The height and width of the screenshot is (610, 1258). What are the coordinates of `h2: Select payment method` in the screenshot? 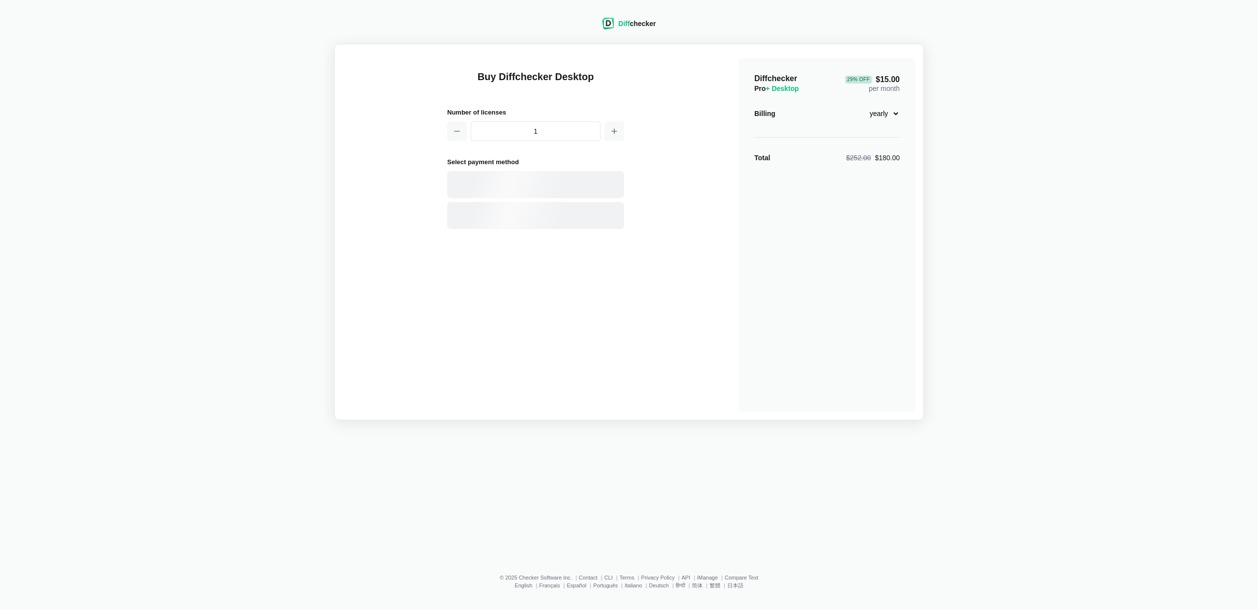 It's located at (535, 162).